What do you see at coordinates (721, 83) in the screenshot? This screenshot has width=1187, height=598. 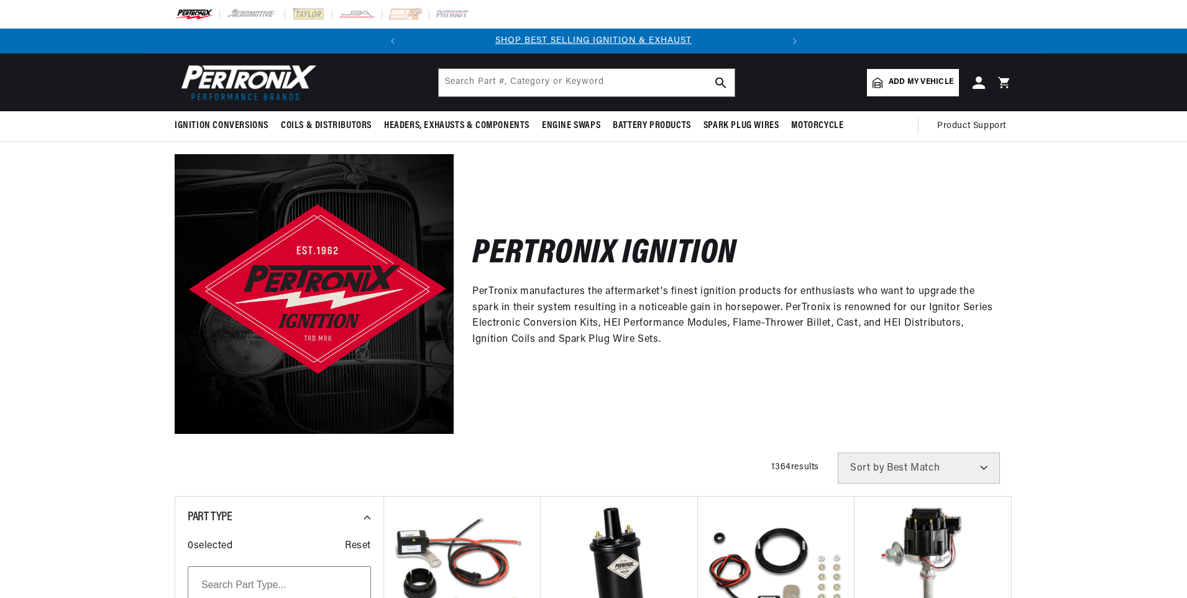 I see `button: search button` at bounding box center [721, 83].